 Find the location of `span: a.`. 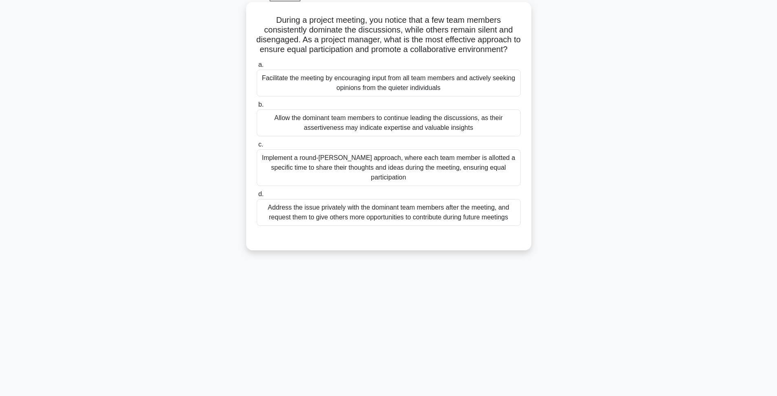

span: a. is located at coordinates (261, 64).